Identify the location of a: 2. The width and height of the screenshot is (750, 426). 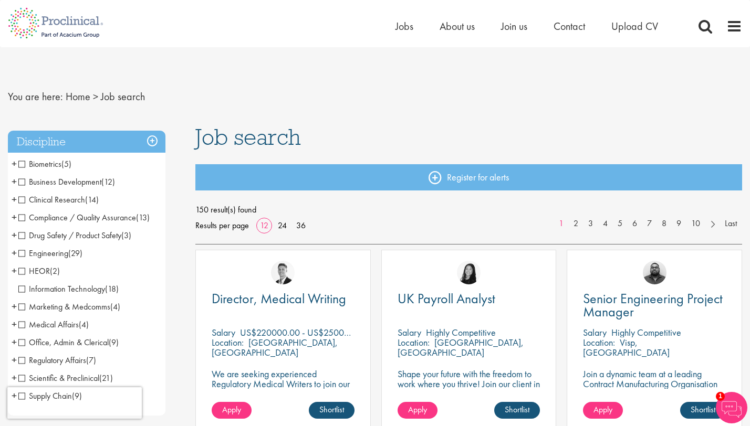
(575, 224).